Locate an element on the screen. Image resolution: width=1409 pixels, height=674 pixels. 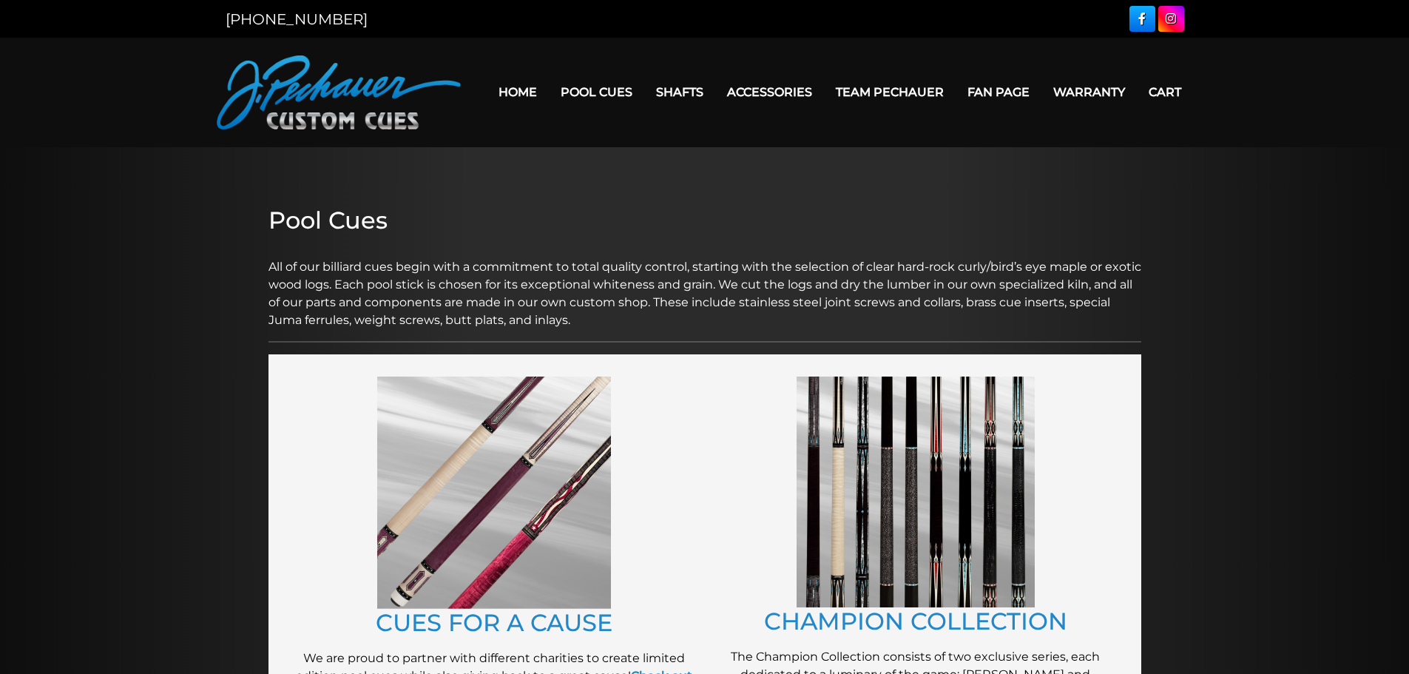
a: Pool Cues is located at coordinates (596, 92).